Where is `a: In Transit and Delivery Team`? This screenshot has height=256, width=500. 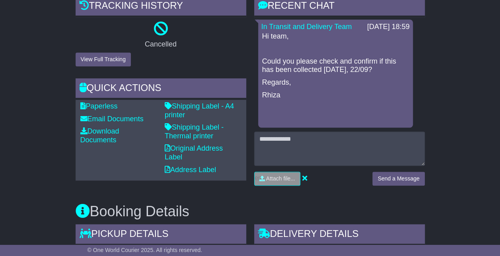
a: In Transit and Delivery Team is located at coordinates (307, 27).